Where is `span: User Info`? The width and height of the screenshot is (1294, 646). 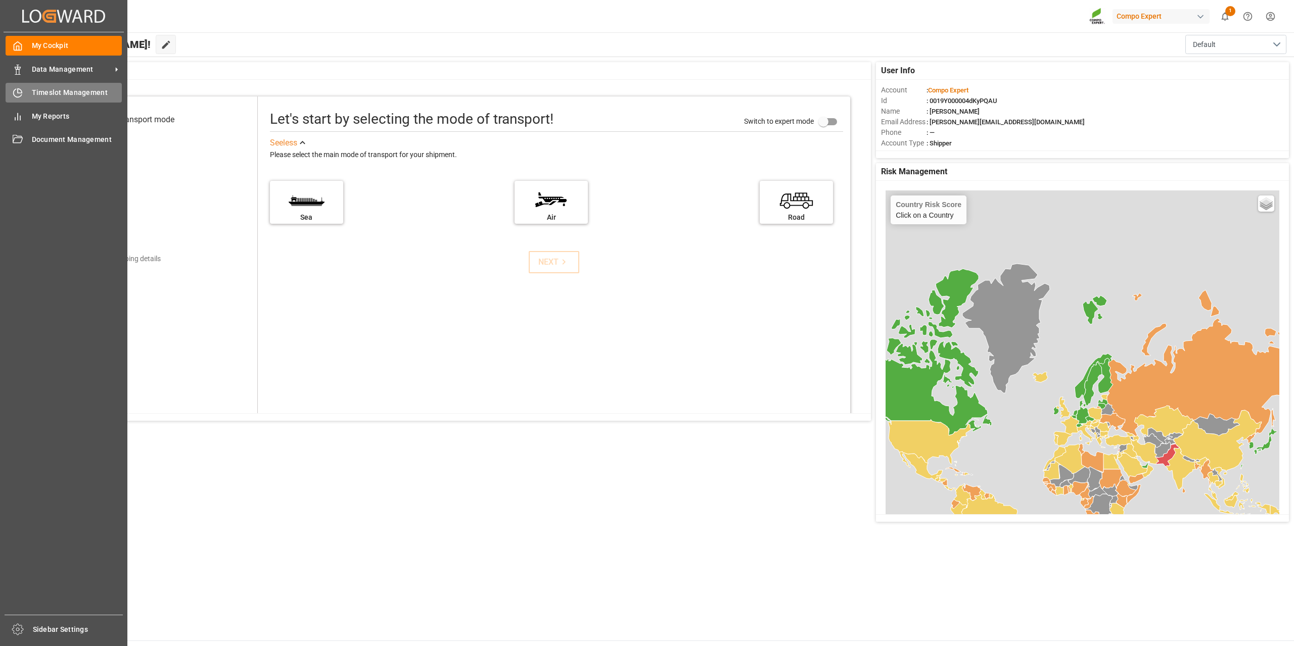
span: User Info is located at coordinates (898, 71).